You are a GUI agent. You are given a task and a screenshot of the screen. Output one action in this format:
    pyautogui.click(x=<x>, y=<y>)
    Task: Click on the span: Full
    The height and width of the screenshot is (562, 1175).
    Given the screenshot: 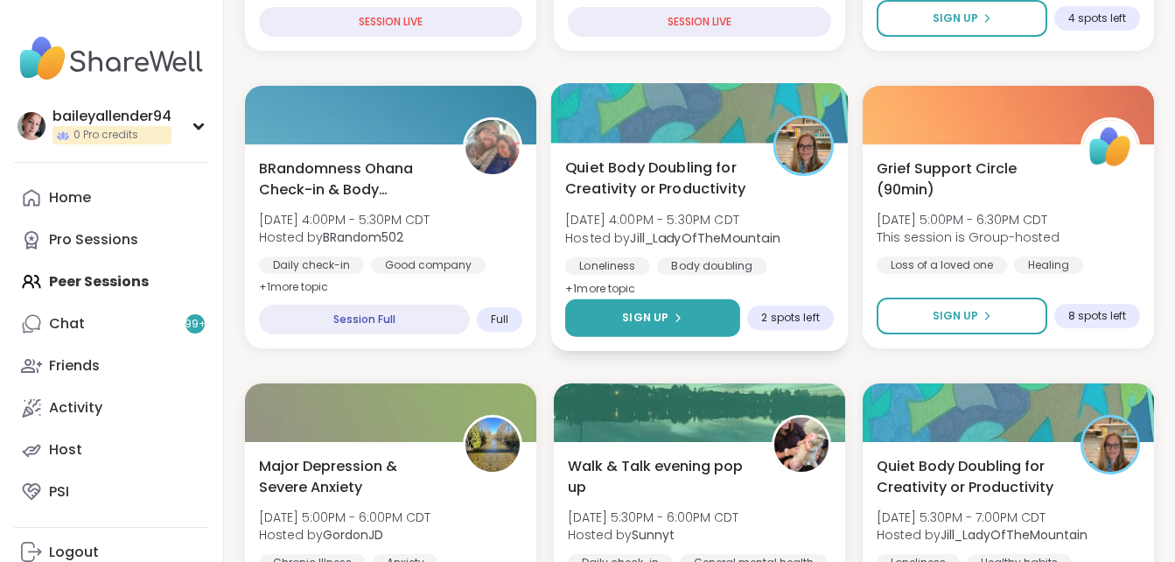 What is the action you would take?
    pyautogui.click(x=500, y=319)
    